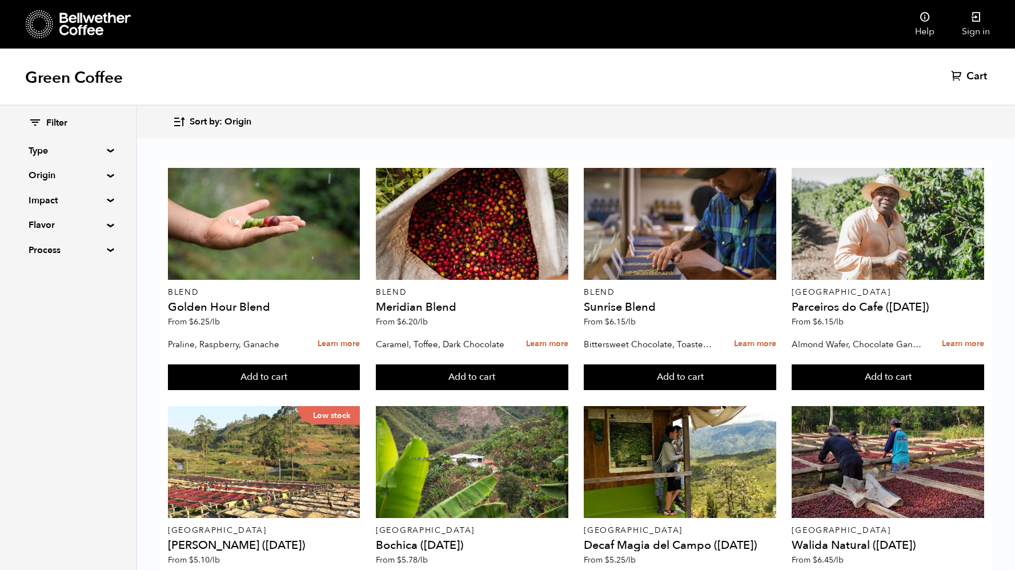 The width and height of the screenshot is (1015, 570). Describe the element at coordinates (441, 345) in the screenshot. I see `p: Caramel, Toffee, Dark Chocolate` at that location.